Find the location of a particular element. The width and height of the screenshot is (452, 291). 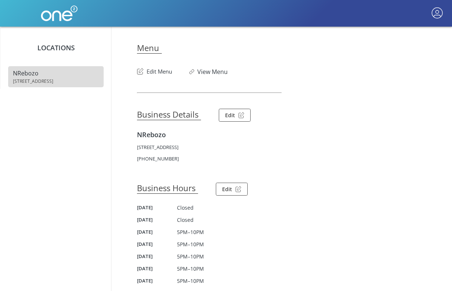

span: Locations is located at coordinates (56, 48).